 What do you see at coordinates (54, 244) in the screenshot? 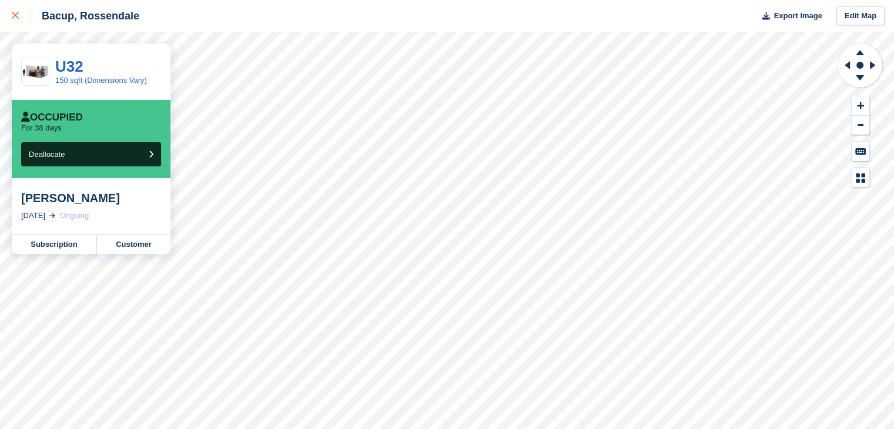
I see `a: Subscription` at bounding box center [54, 244].